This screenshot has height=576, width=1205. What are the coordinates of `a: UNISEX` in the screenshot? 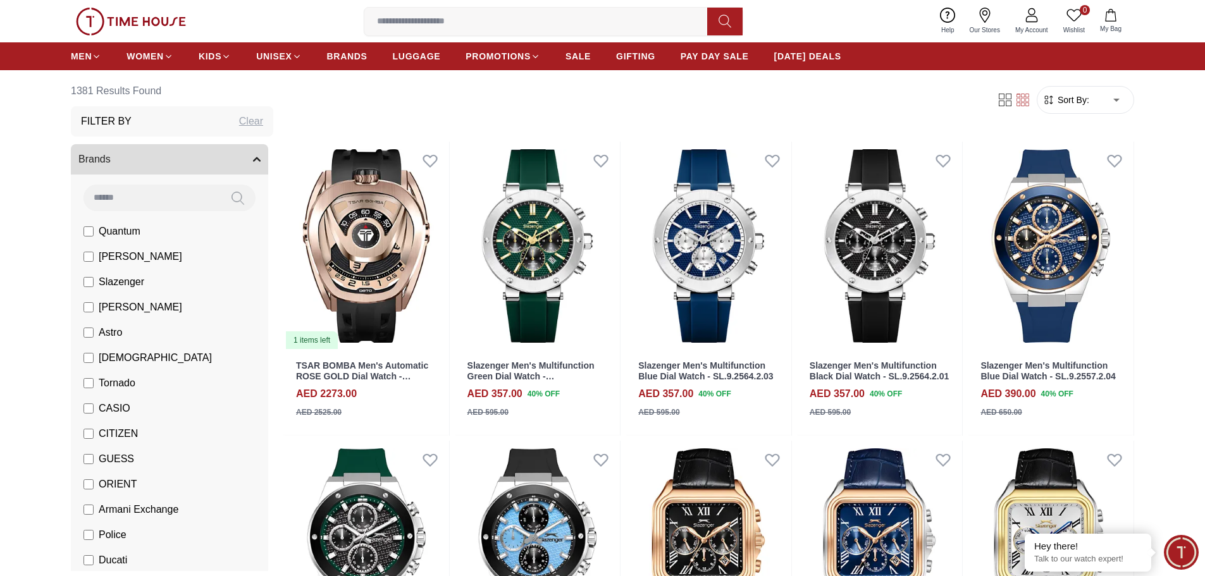 It's located at (278, 56).